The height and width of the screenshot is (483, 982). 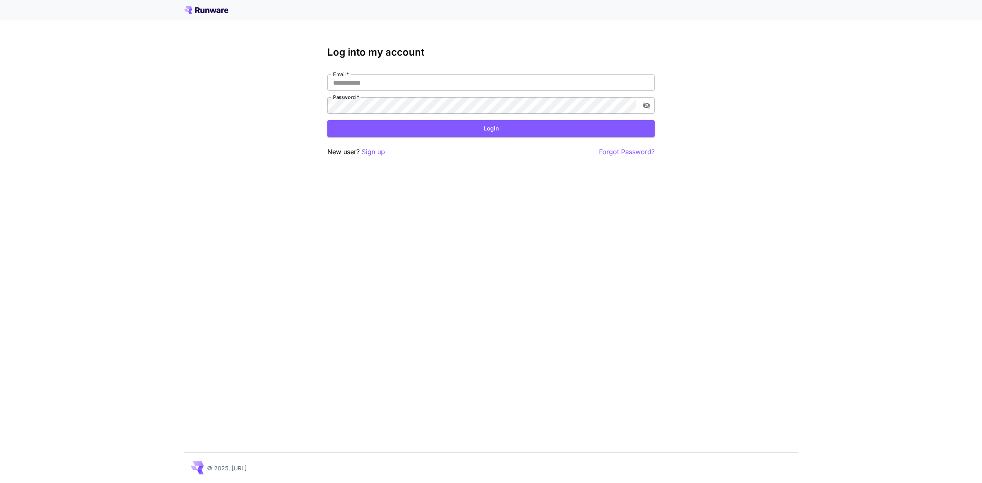 I want to click on p: Sign up, so click(x=373, y=152).